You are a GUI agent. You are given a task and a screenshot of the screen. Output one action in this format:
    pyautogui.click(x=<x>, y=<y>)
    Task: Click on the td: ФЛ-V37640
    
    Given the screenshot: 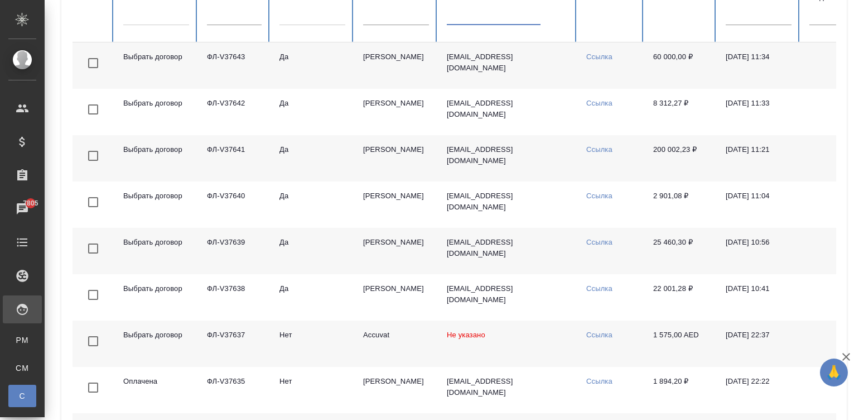 What is the action you would take?
    pyautogui.click(x=234, y=204)
    